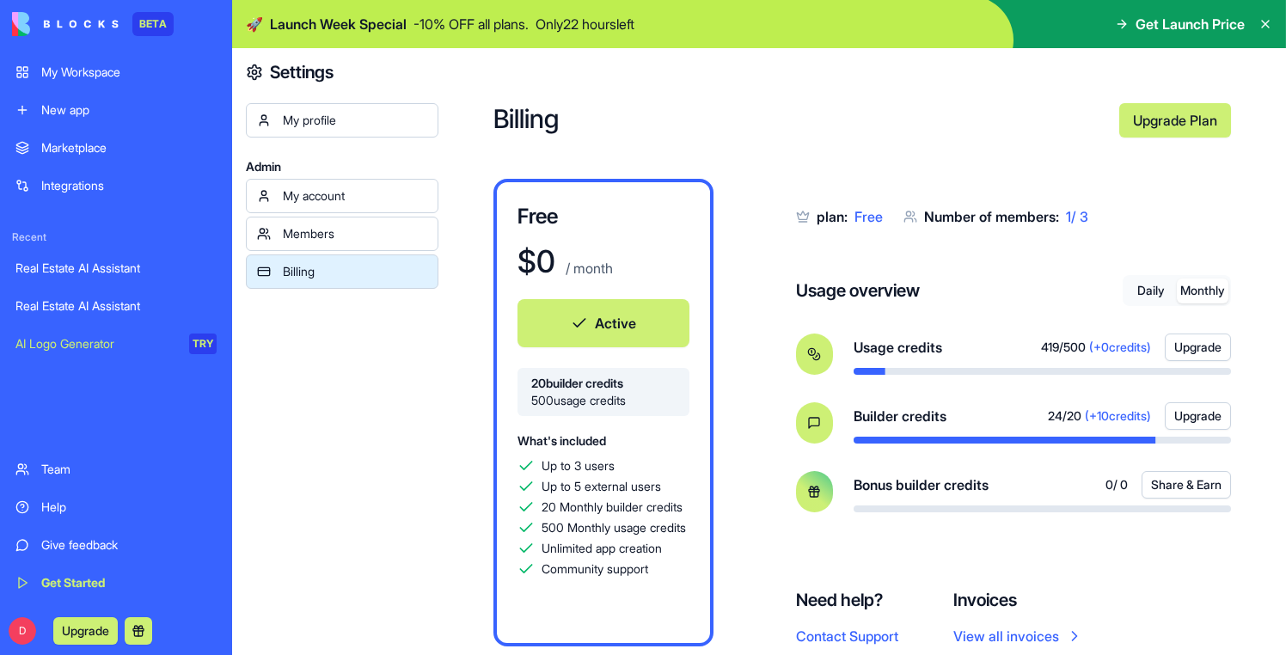  What do you see at coordinates (116, 110) in the screenshot?
I see `a: New app` at bounding box center [116, 110].